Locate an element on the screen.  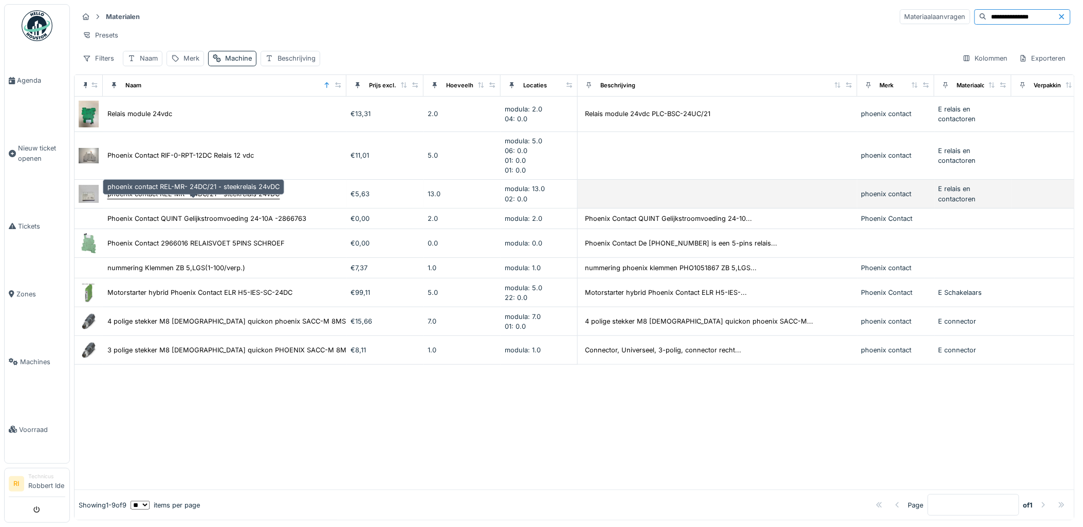
span: 04: 0.0 is located at coordinates (516, 119).